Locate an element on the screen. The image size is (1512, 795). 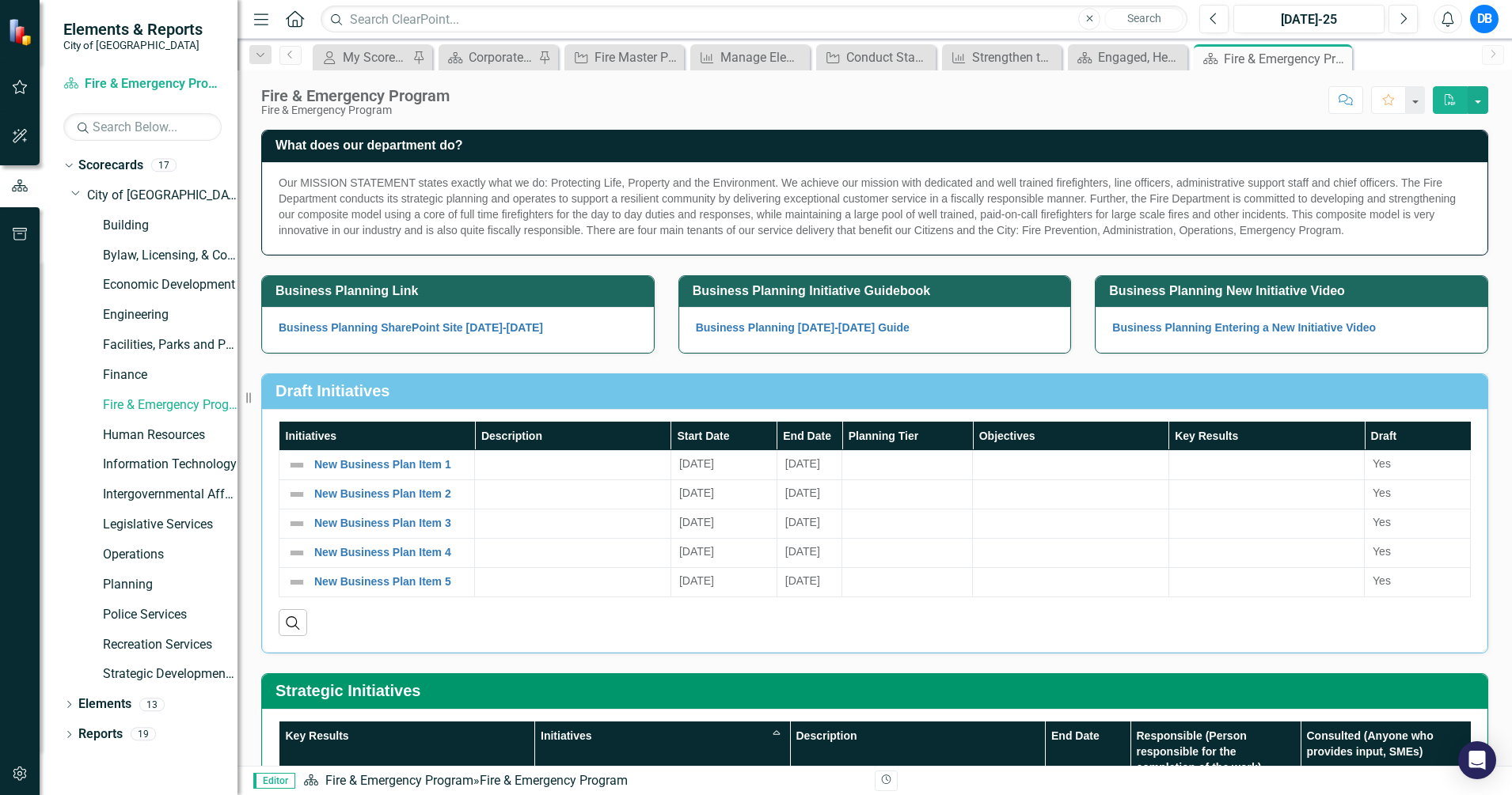
a: Bylaw, Licensing, & Community Safety is located at coordinates (170, 256).